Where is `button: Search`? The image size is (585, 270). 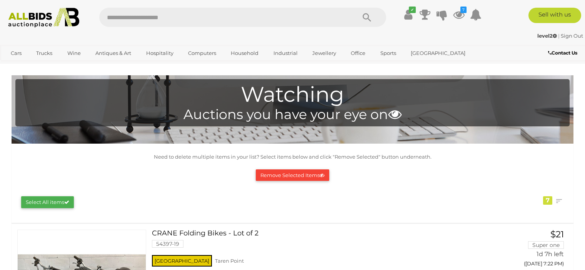 button: Search is located at coordinates (367, 17).